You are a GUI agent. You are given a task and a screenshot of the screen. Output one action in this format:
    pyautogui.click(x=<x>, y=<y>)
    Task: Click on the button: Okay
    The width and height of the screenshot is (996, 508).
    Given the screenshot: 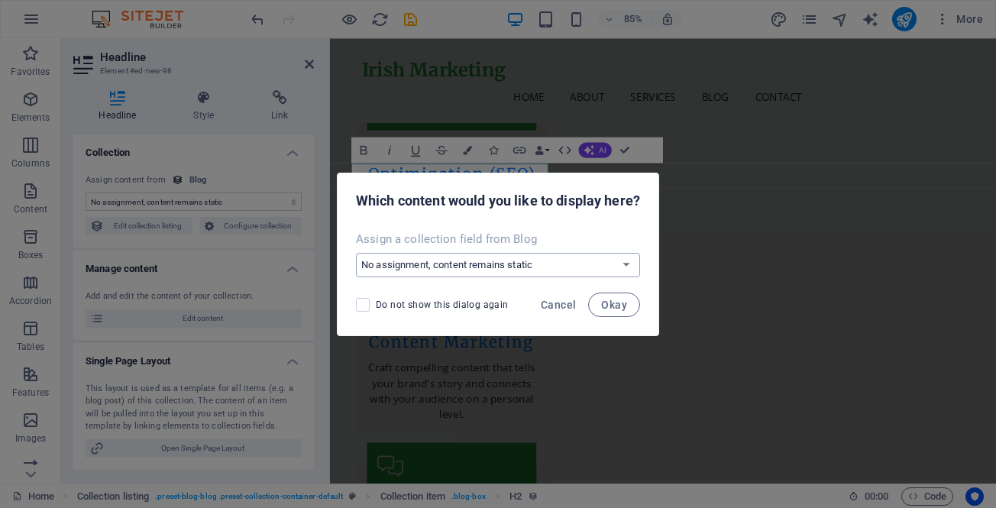 What is the action you would take?
    pyautogui.click(x=614, y=305)
    